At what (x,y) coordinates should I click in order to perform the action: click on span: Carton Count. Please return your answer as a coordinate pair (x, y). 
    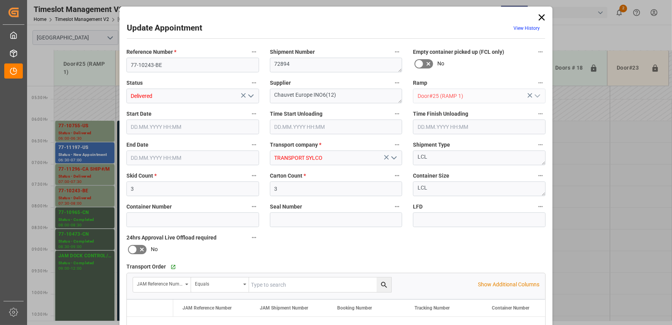
    Looking at the image, I should click on (288, 176).